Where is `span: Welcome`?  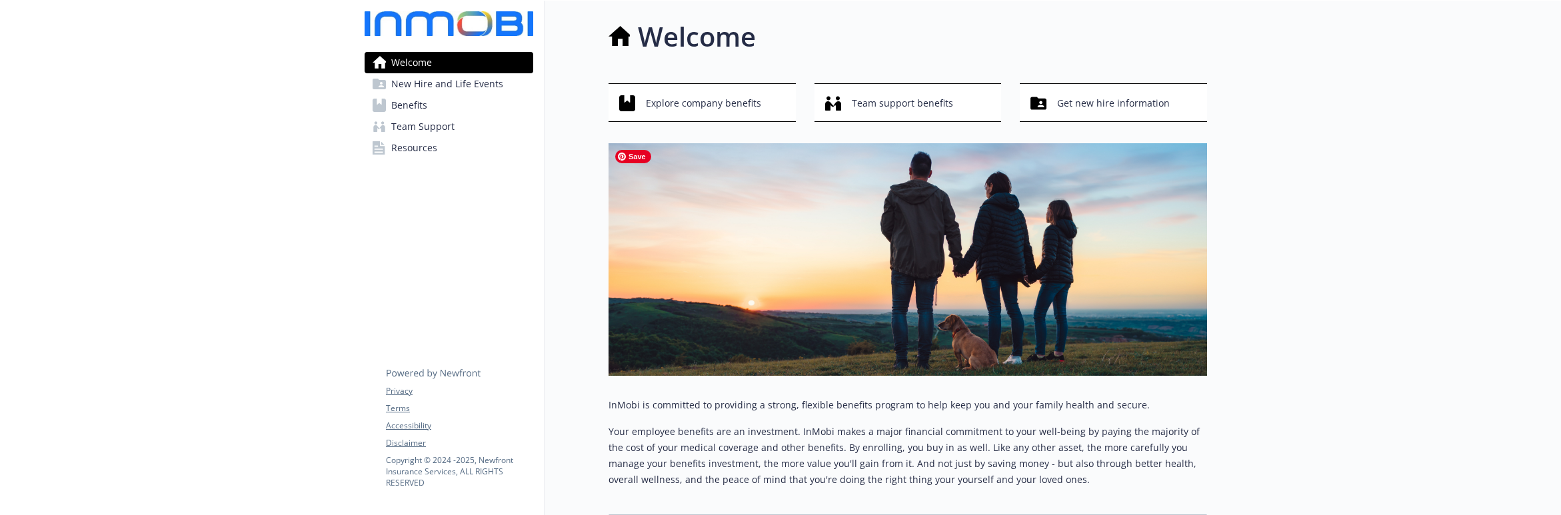 span: Welcome is located at coordinates (411, 63).